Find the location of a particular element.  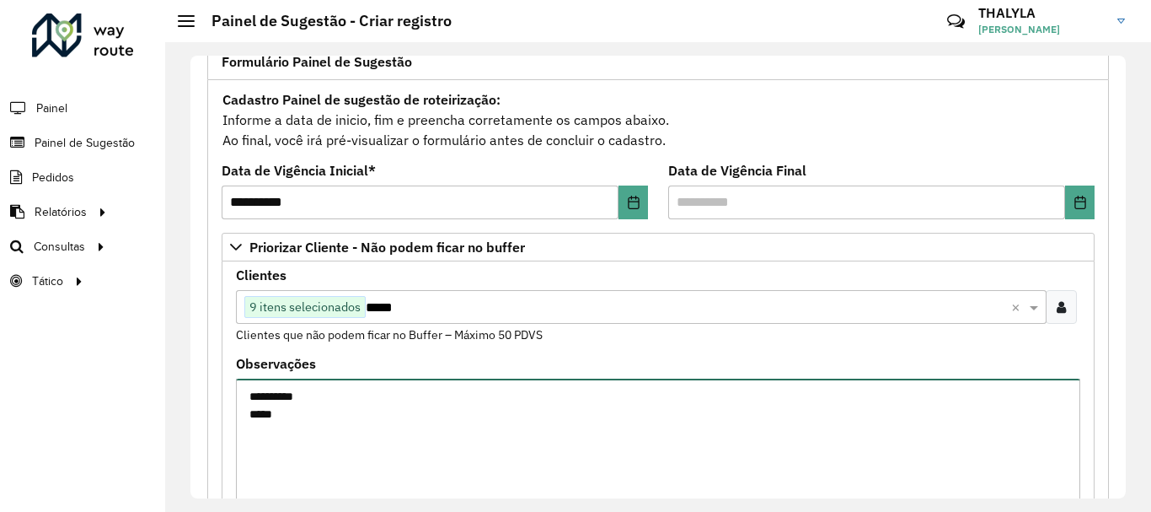

label: Observações is located at coordinates (276, 363).